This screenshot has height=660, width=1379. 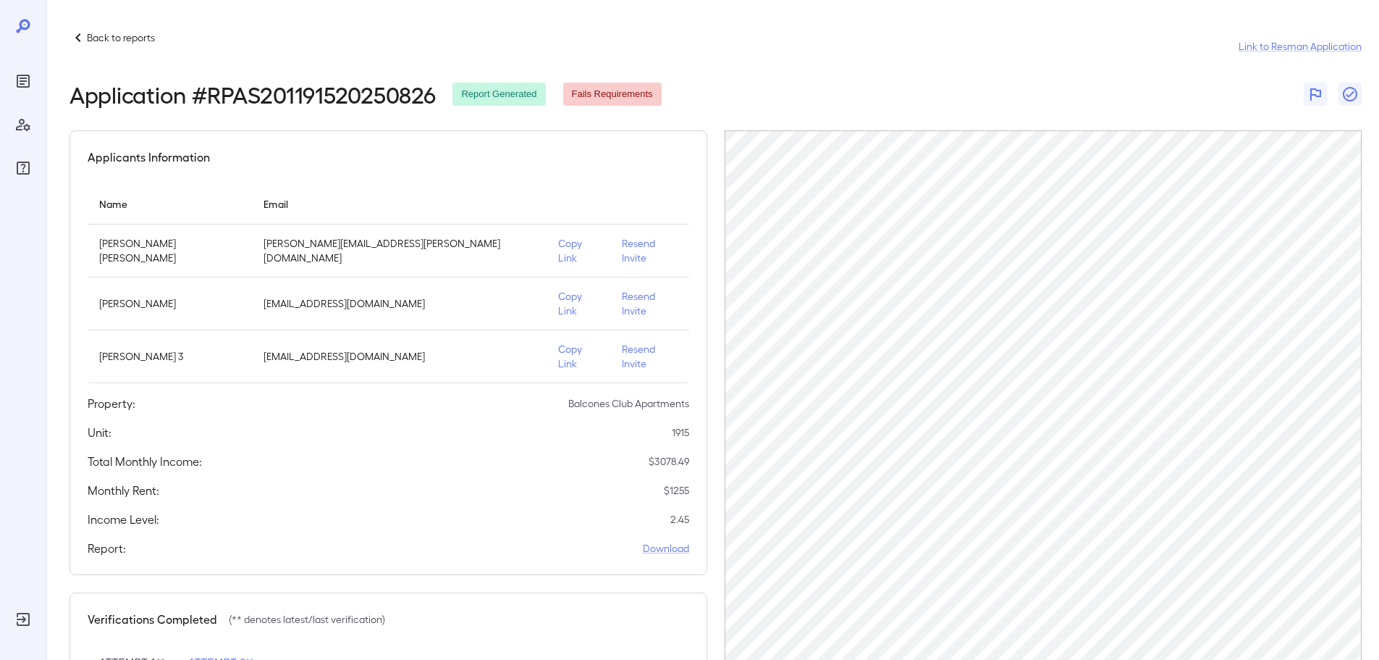 What do you see at coordinates (145, 461) in the screenshot?
I see `h5: Total Monthly Income:` at bounding box center [145, 461].